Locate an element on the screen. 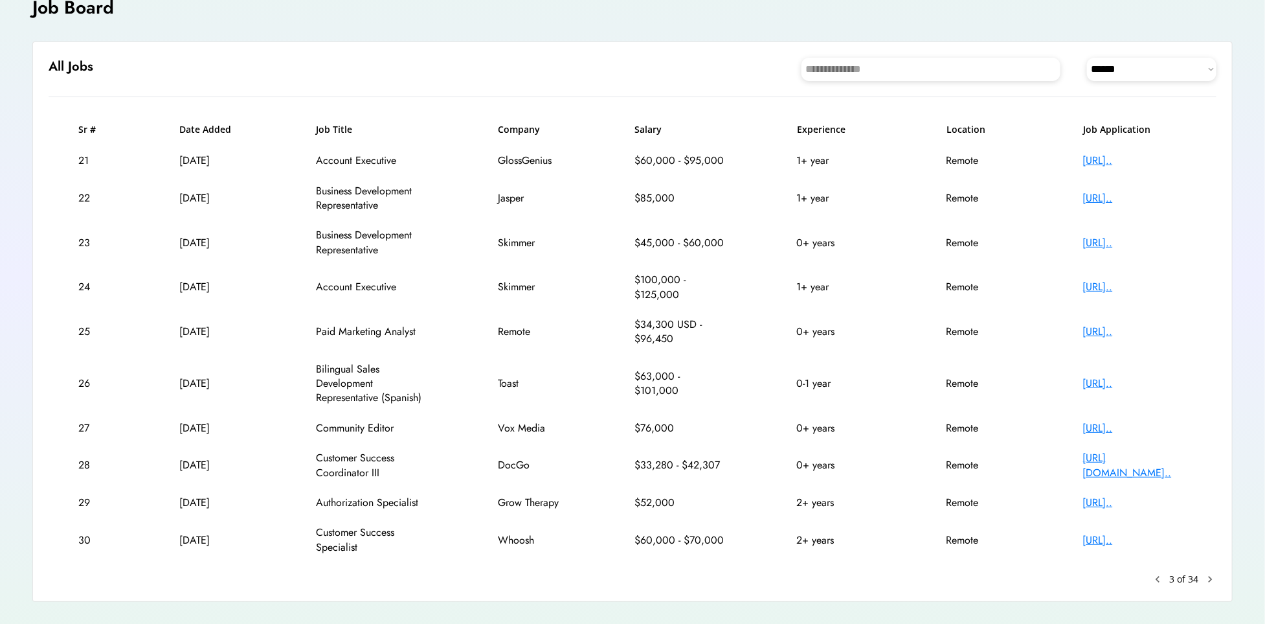 This screenshot has width=1265, height=624. div: Bilingual Sales Development Representative (Spanish) is located at coordinates (371, 383).